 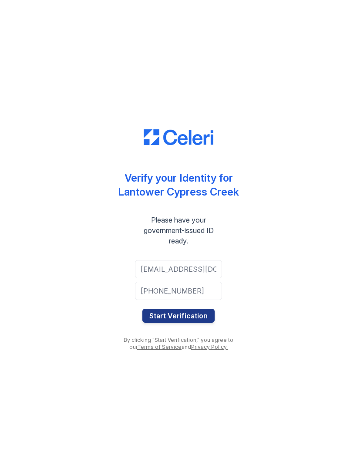 What do you see at coordinates (179, 316) in the screenshot?
I see `button: Start Verification` at bounding box center [179, 316].